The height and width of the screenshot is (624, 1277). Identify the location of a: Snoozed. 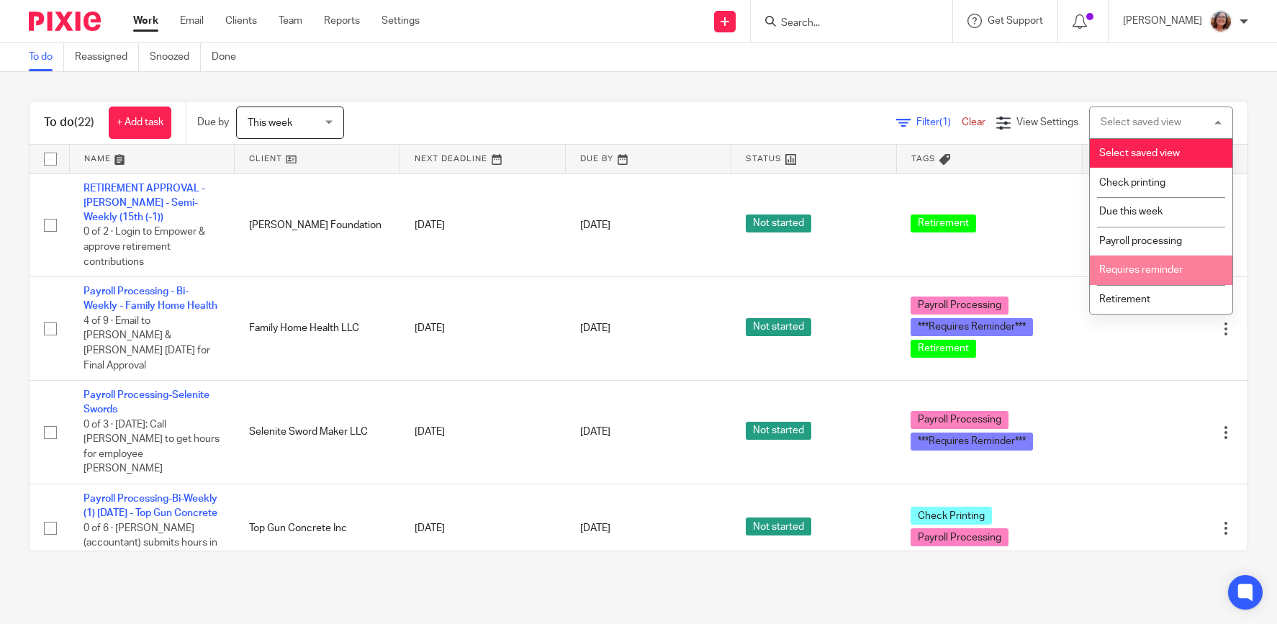
(175, 57).